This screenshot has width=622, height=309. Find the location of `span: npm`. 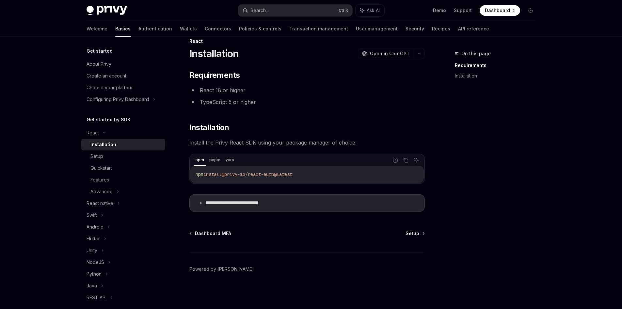

span: npm is located at coordinates (200, 174).